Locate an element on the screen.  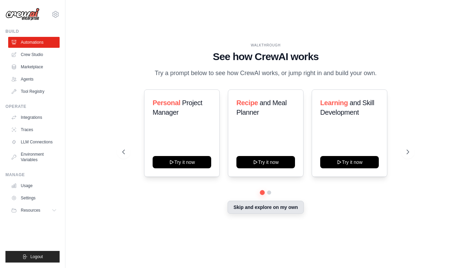
span: and Meal Planner is located at coordinates (261, 107).